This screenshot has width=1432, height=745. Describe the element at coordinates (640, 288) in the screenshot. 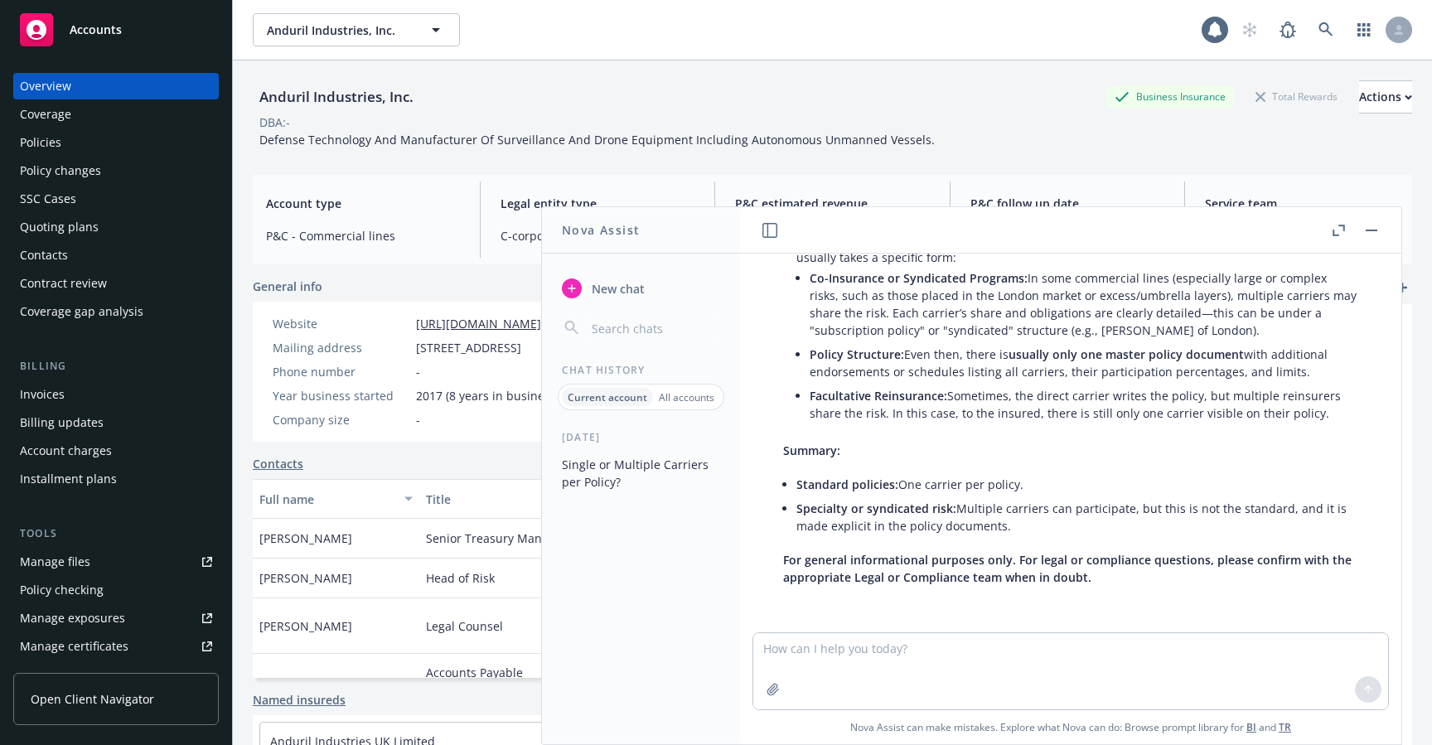

I see `button: New chat` at that location.